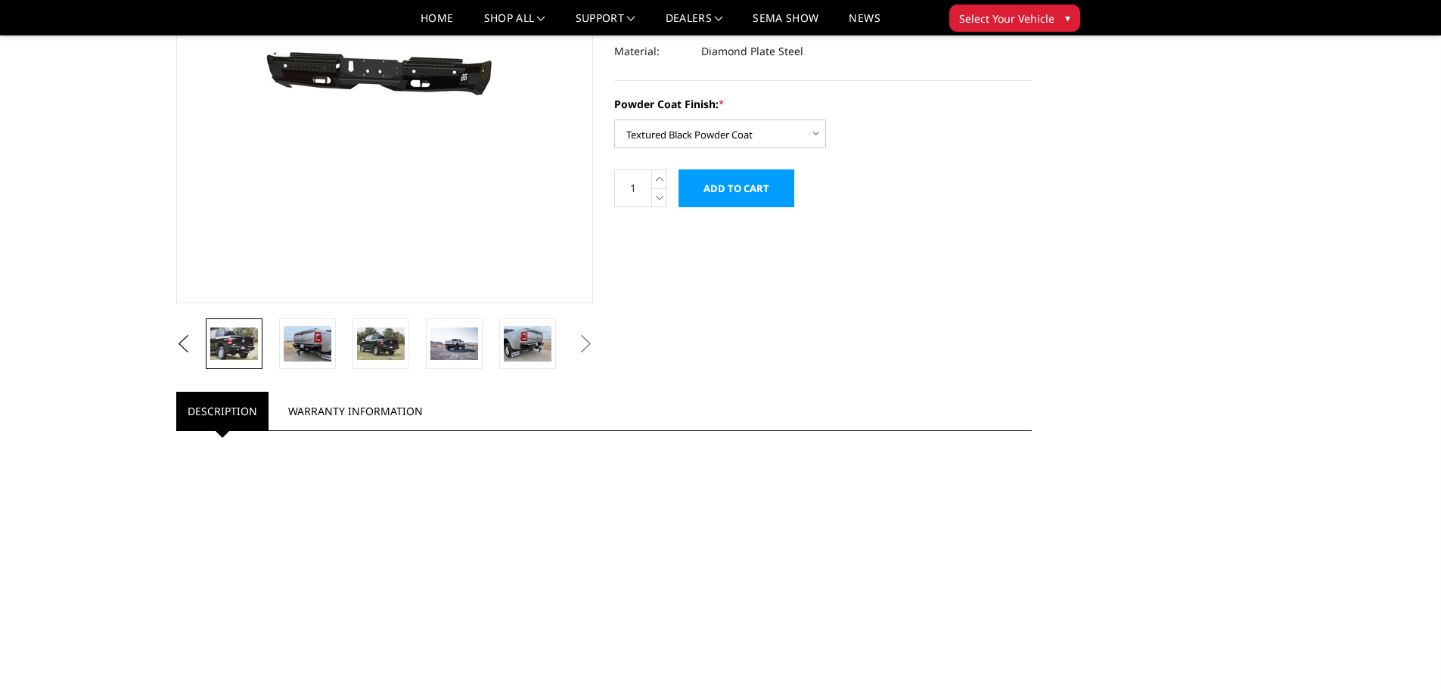 This screenshot has height=689, width=1441. Describe the element at coordinates (436, 23) in the screenshot. I see `a: Home` at that location.